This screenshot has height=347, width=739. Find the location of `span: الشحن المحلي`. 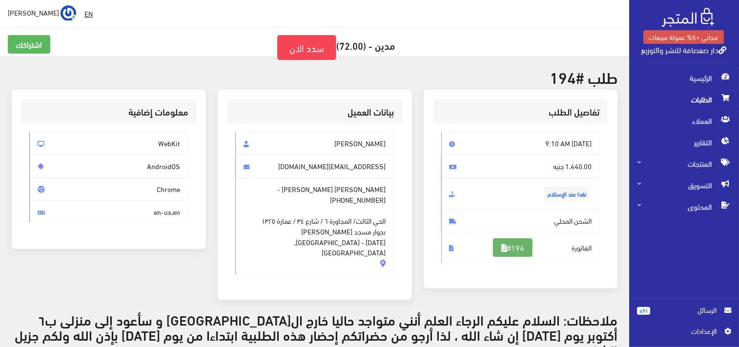

span: الشحن المحلي is located at coordinates (521, 221).